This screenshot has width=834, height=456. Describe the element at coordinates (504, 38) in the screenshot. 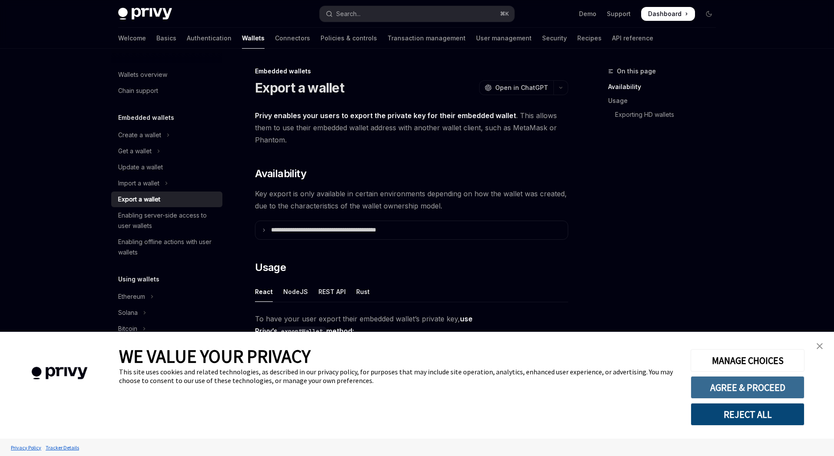

I see `a: User management` at that location.